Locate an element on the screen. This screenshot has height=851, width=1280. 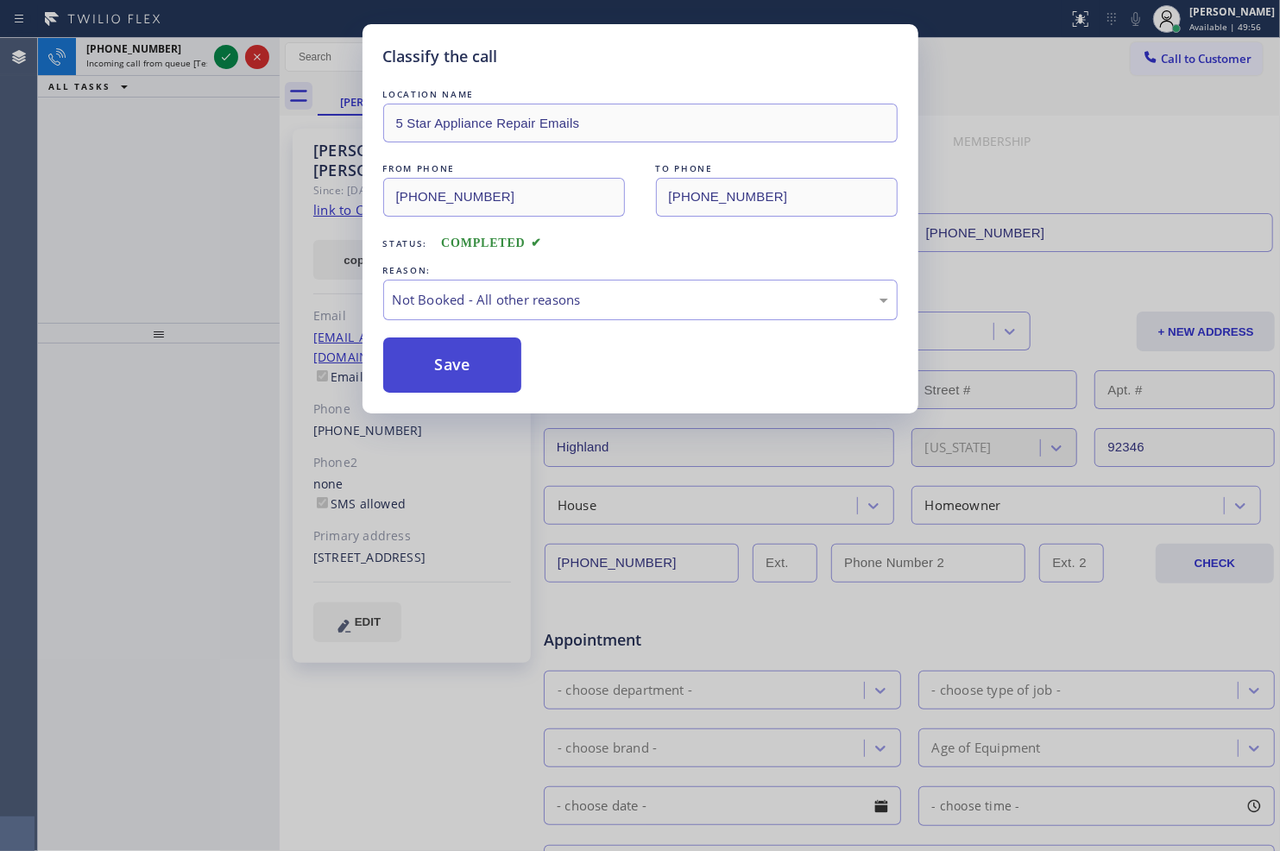
span: COMPLETED is located at coordinates (491, 242).